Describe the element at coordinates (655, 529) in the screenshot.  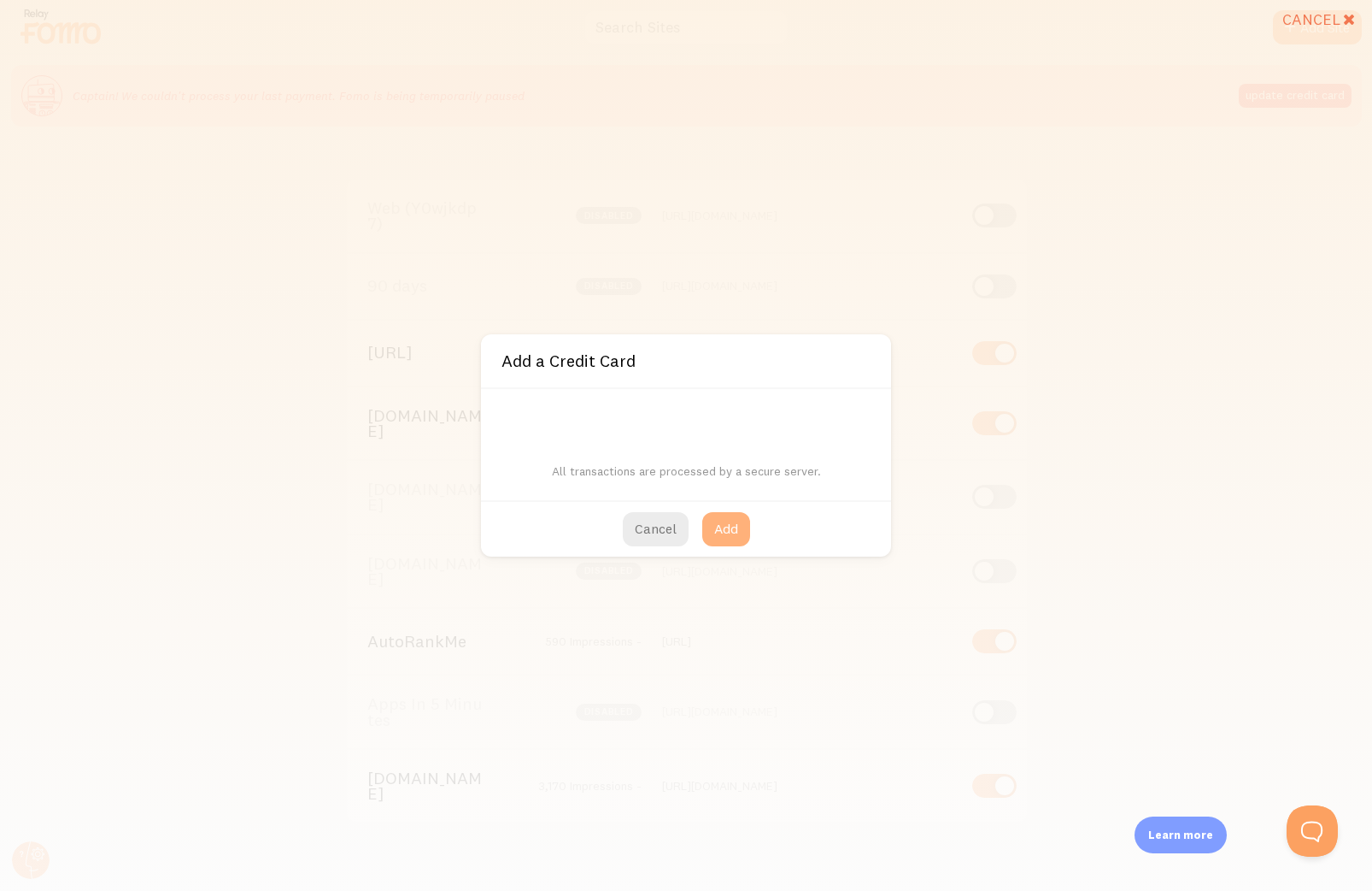
I see `button: Cancel` at that location.